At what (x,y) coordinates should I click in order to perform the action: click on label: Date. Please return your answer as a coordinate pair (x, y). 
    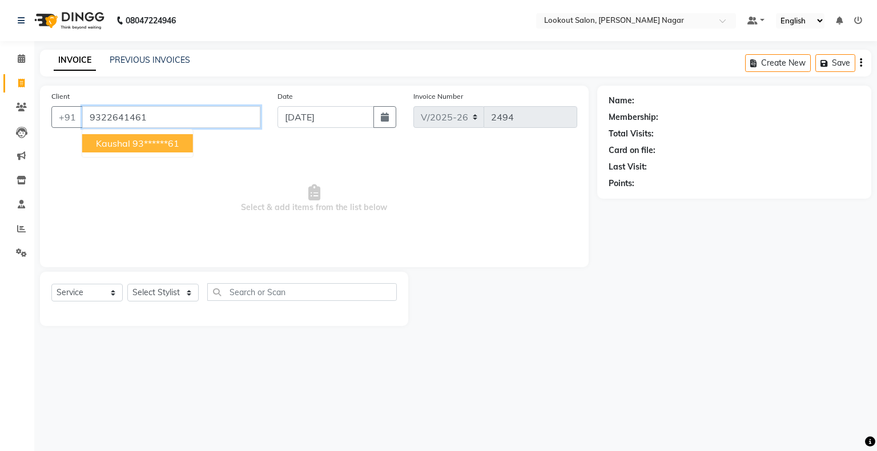
    Looking at the image, I should click on (285, 96).